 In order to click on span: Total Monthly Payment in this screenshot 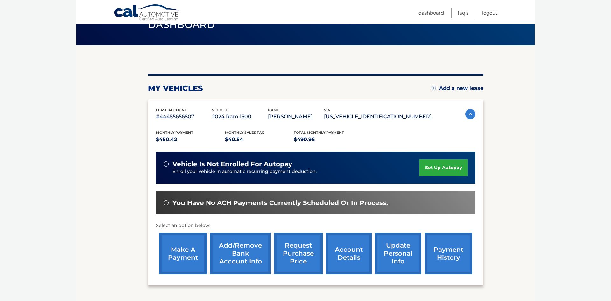, I will do `click(319, 133)`.